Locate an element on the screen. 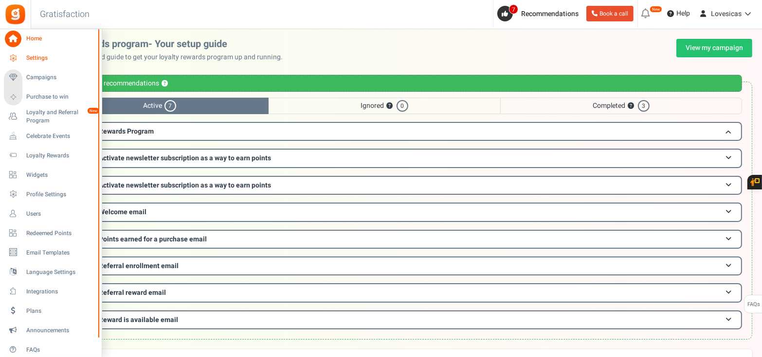 Image resolution: width=762 pixels, height=357 pixels. span: 3 is located at coordinates (643, 106).